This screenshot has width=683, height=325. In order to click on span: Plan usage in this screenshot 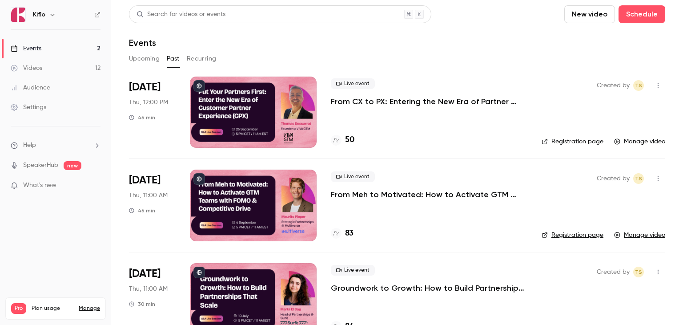, I will do `click(52, 308)`.